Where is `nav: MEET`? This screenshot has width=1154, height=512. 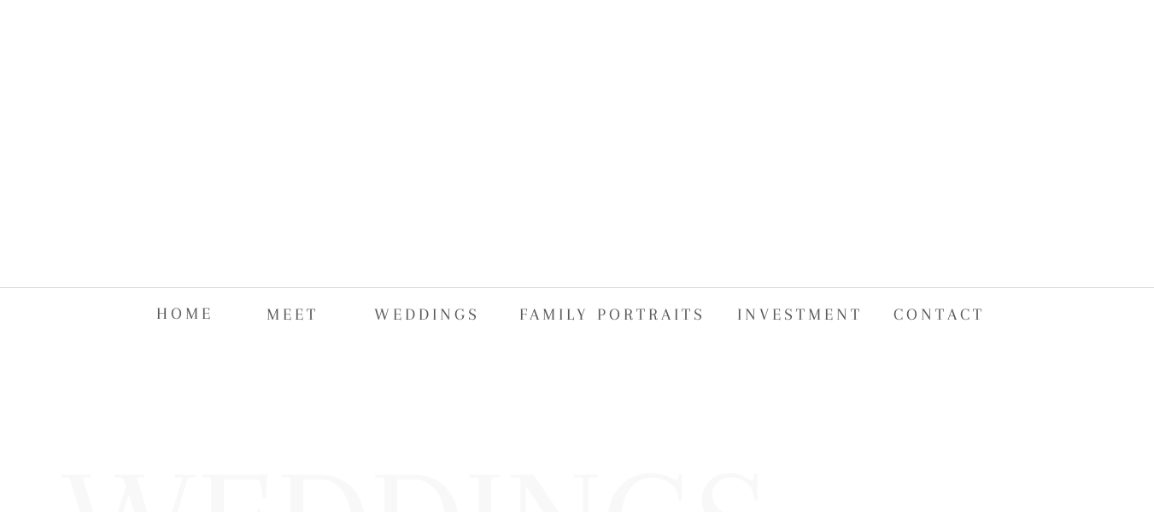
nav: MEET is located at coordinates (294, 313).